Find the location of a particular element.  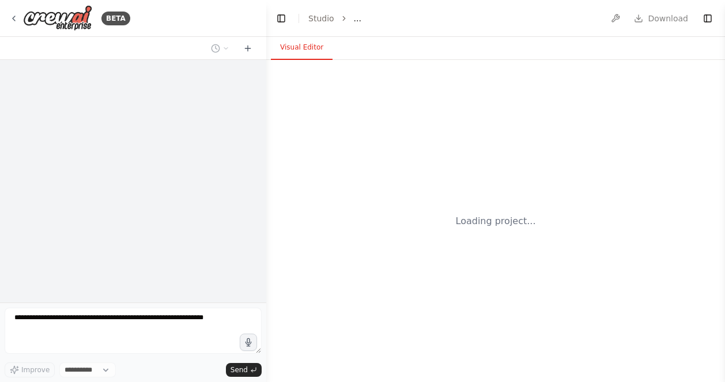

nav: breadcrumb is located at coordinates (335, 18).